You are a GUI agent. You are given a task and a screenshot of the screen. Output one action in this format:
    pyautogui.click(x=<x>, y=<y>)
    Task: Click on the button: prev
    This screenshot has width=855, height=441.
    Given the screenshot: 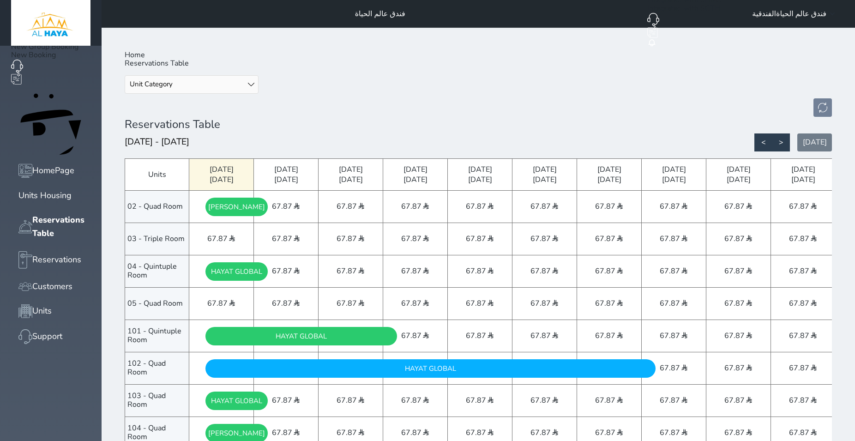 What is the action you would take?
    pyautogui.click(x=781, y=142)
    